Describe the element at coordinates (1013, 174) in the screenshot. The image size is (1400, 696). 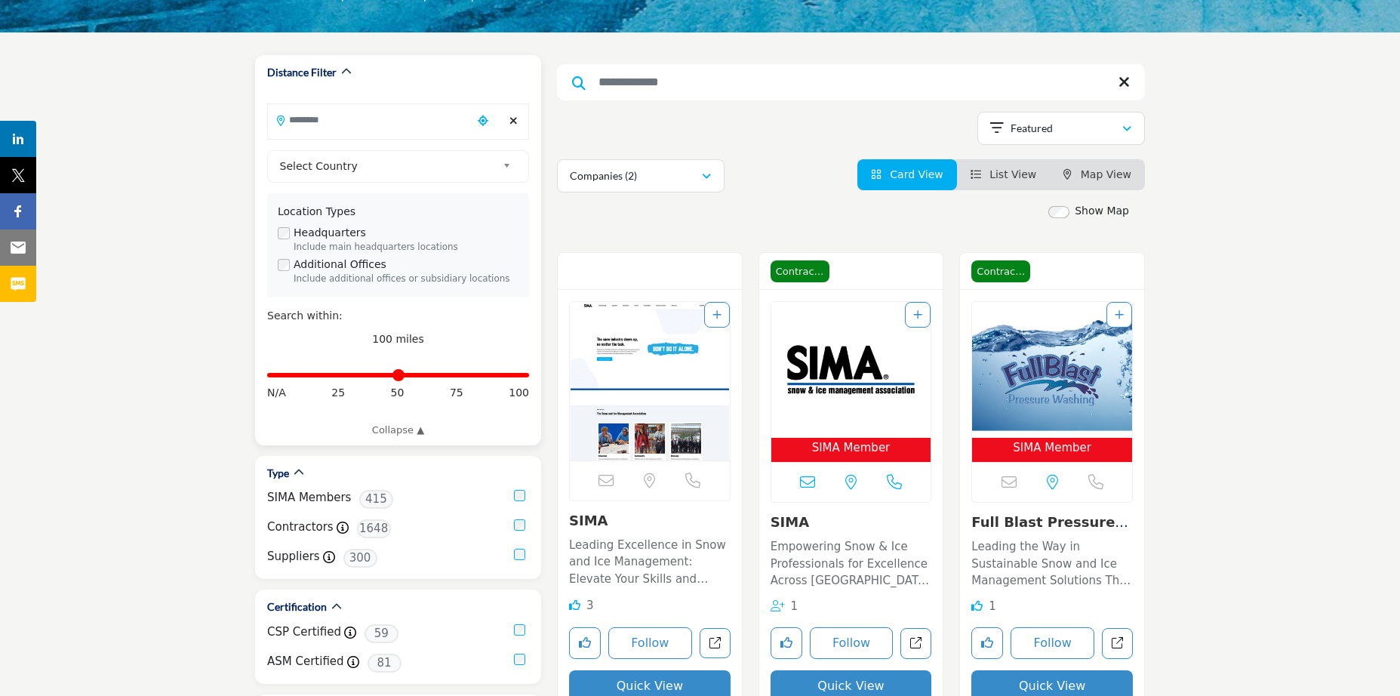
I see `span: List View` at that location.